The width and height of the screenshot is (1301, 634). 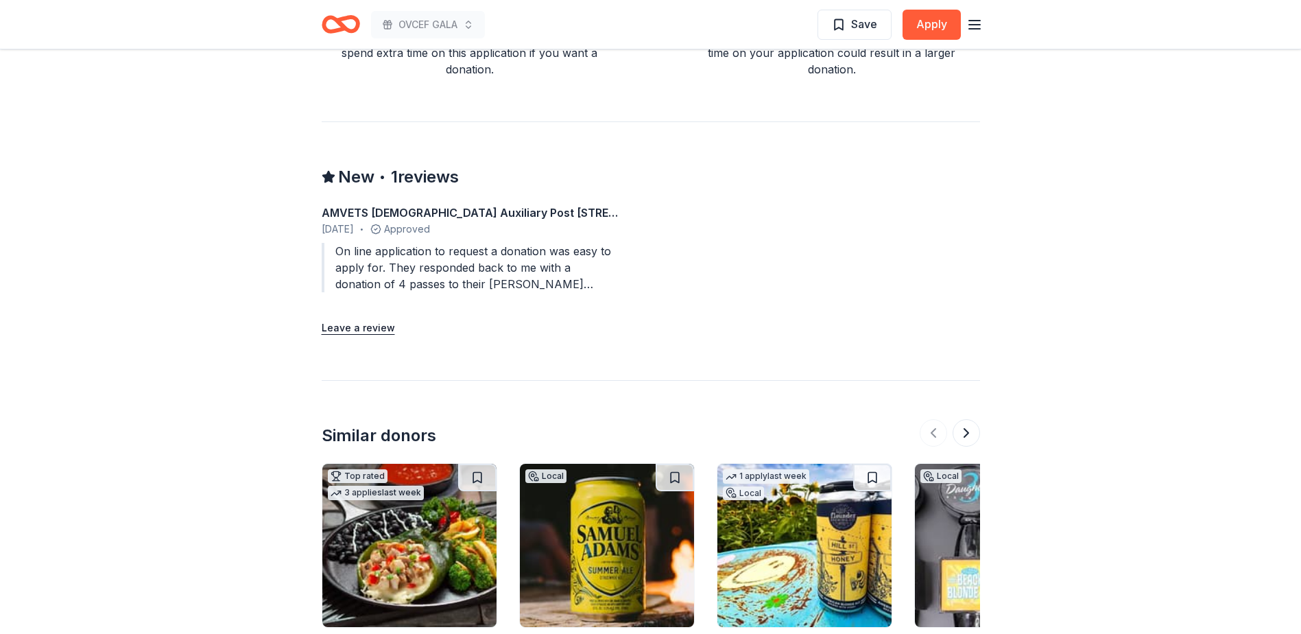 I want to click on img: Image for 3 Daughters Brewing, so click(x=1002, y=545).